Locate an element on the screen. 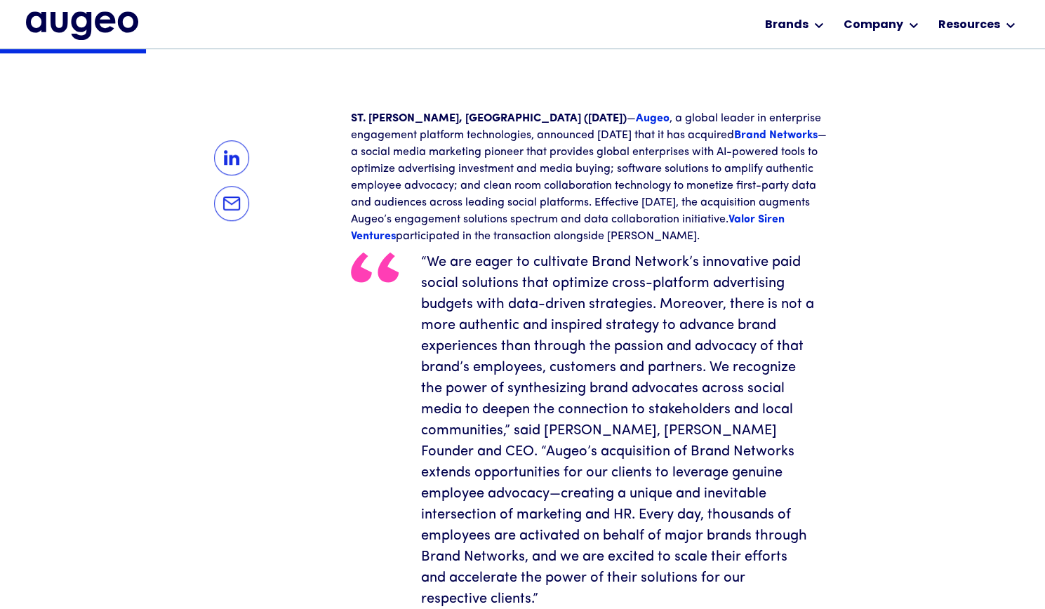 The height and width of the screenshot is (609, 1045). div: Resources is located at coordinates (969, 25).